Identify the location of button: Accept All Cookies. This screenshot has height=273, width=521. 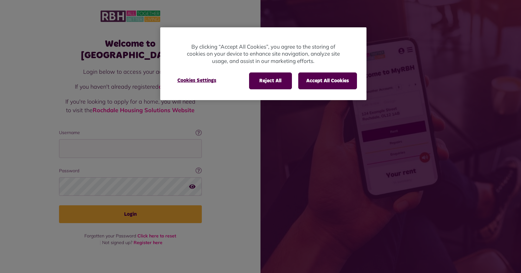
(327, 81).